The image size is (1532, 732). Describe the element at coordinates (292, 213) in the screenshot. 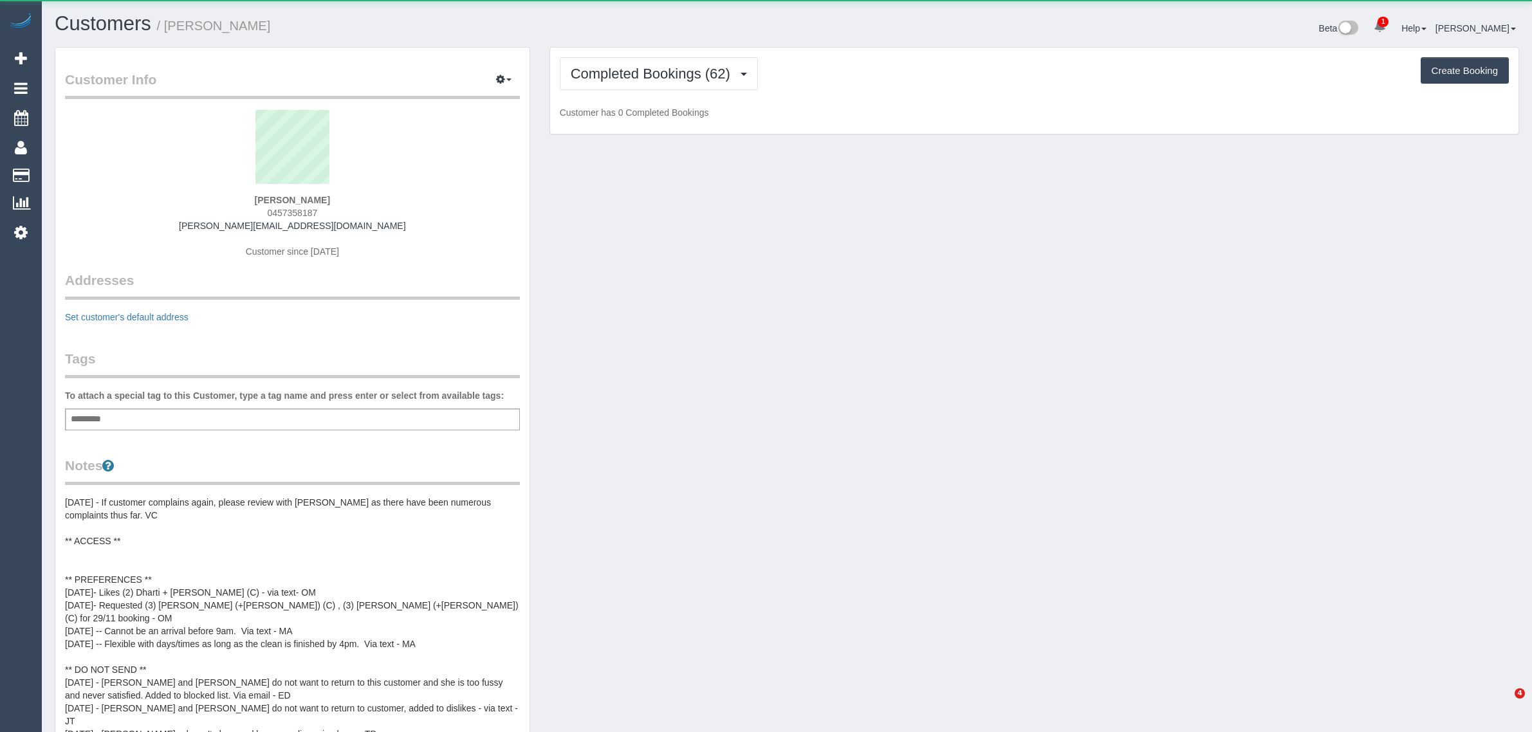

I see `span: 0457358187` at that location.